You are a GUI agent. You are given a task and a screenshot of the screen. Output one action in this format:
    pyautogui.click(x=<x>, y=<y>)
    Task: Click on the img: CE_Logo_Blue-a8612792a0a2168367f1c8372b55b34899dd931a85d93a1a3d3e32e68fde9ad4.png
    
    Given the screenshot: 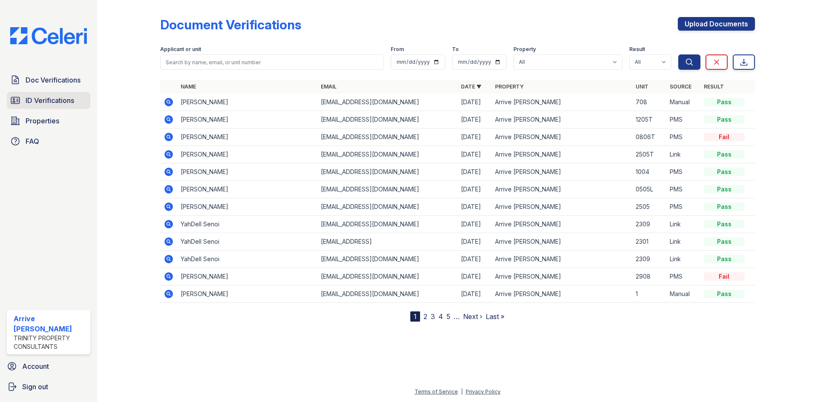 What is the action you would take?
    pyautogui.click(x=49, y=36)
    